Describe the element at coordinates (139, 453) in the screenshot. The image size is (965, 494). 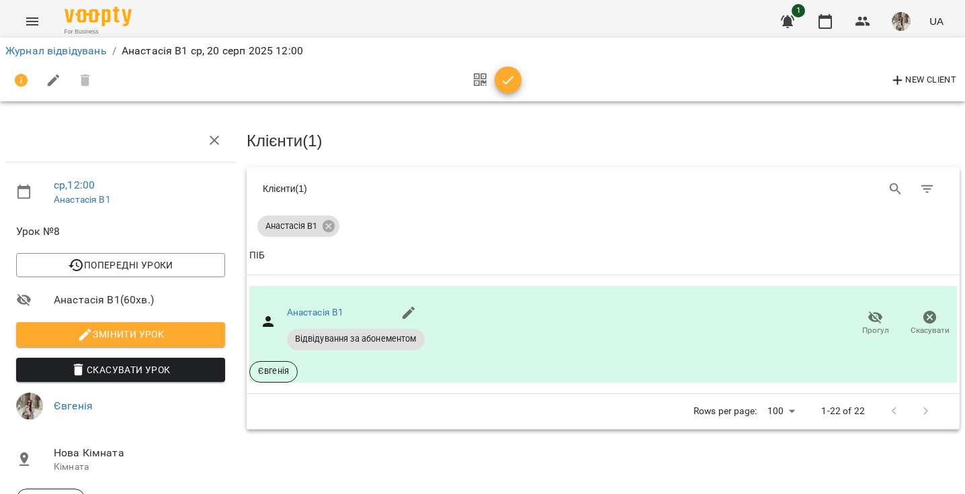
I see `span: Нова Кімната` at that location.